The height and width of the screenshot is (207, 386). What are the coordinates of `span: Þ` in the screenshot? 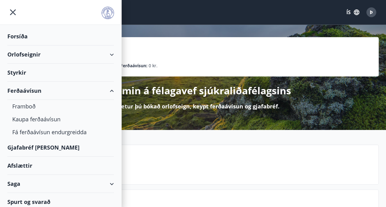 It's located at (371, 12).